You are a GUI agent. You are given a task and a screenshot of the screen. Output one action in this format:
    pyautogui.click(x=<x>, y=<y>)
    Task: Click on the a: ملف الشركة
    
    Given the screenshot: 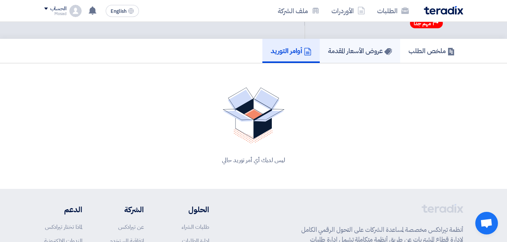 What is the action you would take?
    pyautogui.click(x=299, y=11)
    